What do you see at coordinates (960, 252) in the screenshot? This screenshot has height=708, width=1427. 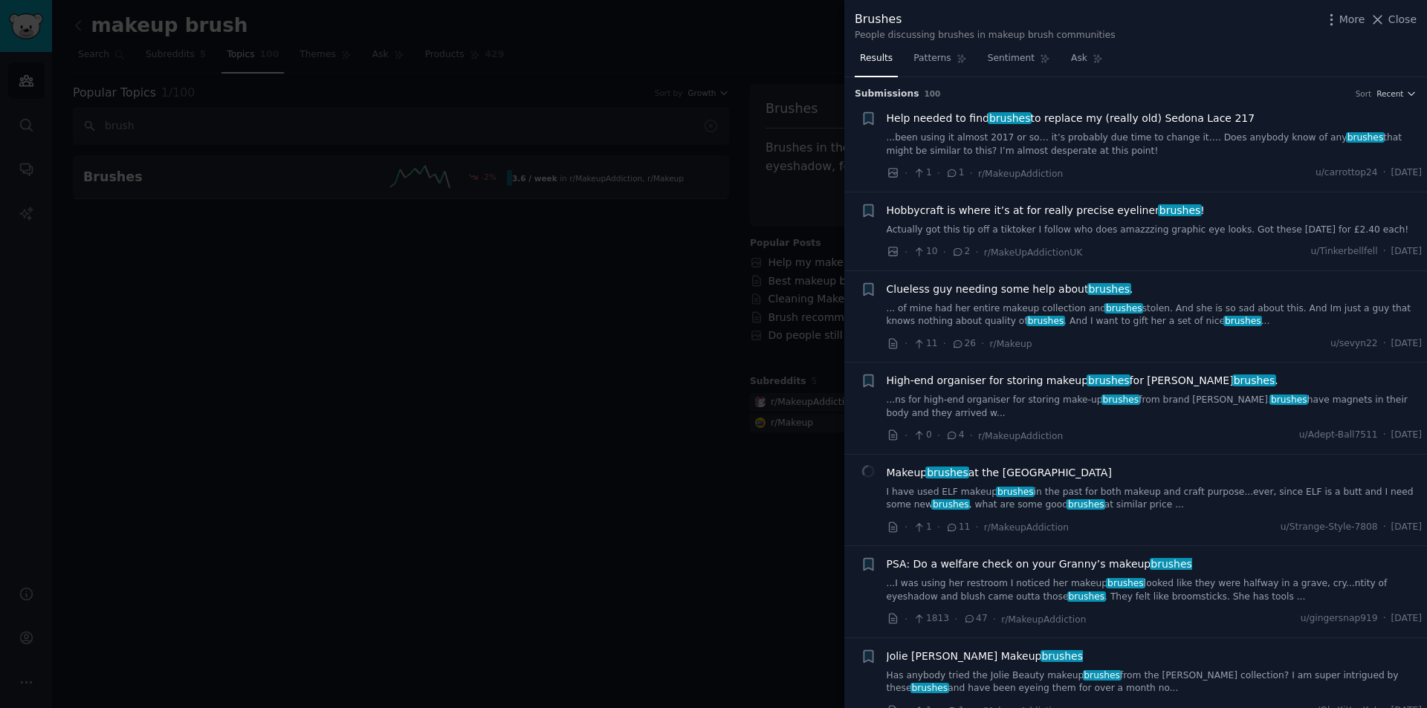 I see `span: 2` at bounding box center [960, 252].